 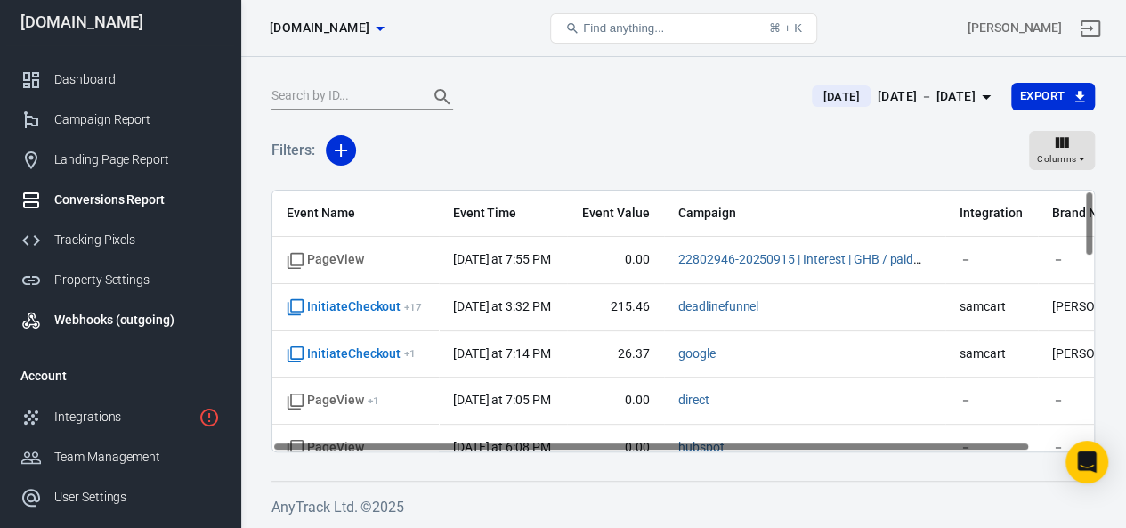 I want to click on span: 22802946-20250915 | Interest | GHB / paidsocial / facebook, so click(x=803, y=260).